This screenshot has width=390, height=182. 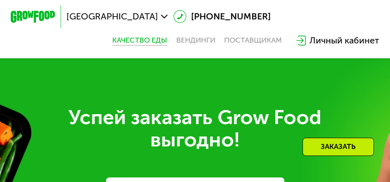 What do you see at coordinates (253, 40) in the screenshot?
I see `div: поставщикам` at bounding box center [253, 40].